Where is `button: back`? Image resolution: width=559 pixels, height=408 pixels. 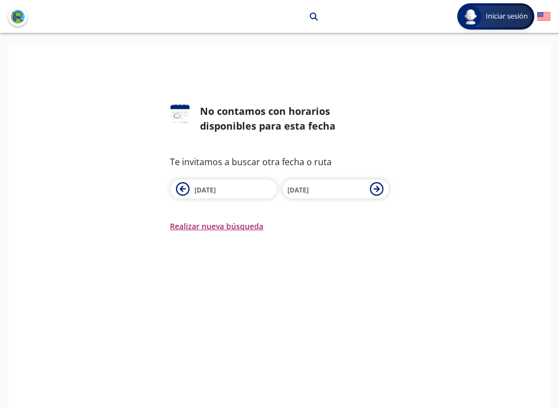 button: back is located at coordinates (17, 16).